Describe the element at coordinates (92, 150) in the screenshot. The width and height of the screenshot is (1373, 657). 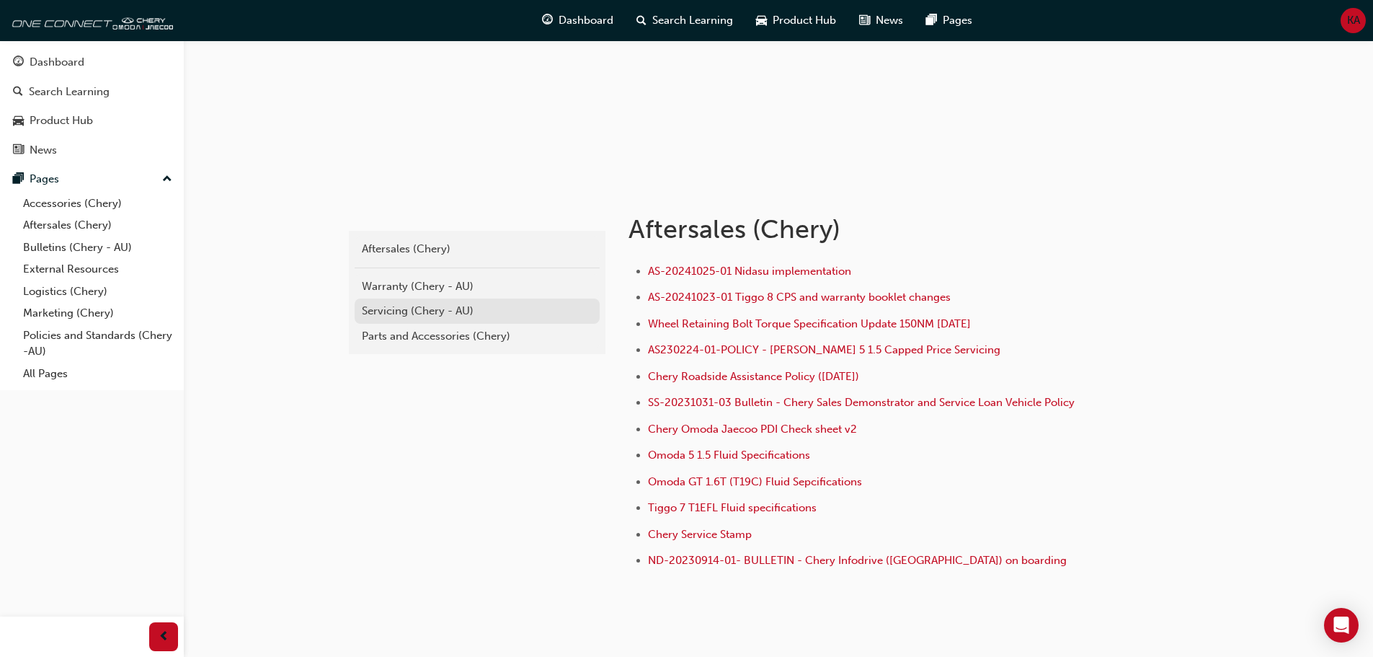
I see `a: News` at that location.